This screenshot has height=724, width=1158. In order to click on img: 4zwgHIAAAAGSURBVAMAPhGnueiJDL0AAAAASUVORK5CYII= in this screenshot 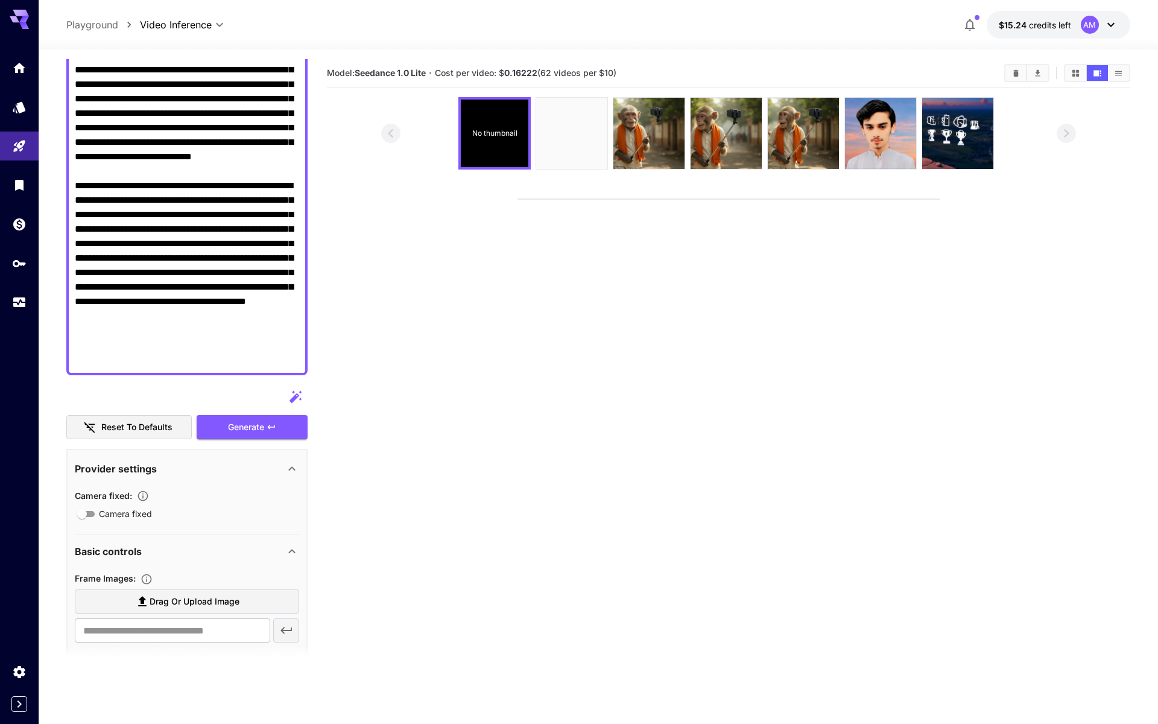, I will do `click(726, 133)`.